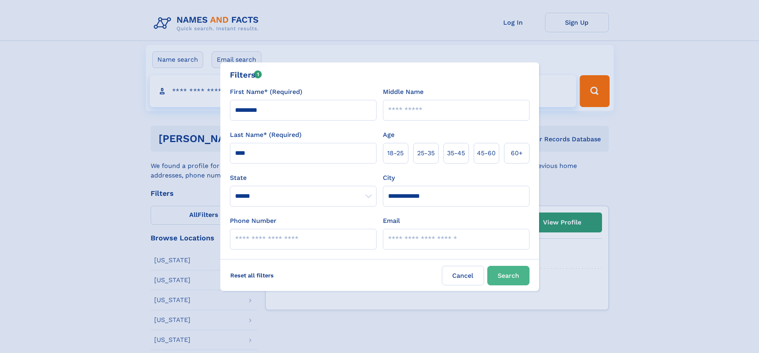 This screenshot has height=353, width=759. I want to click on div: Filters, so click(246, 75).